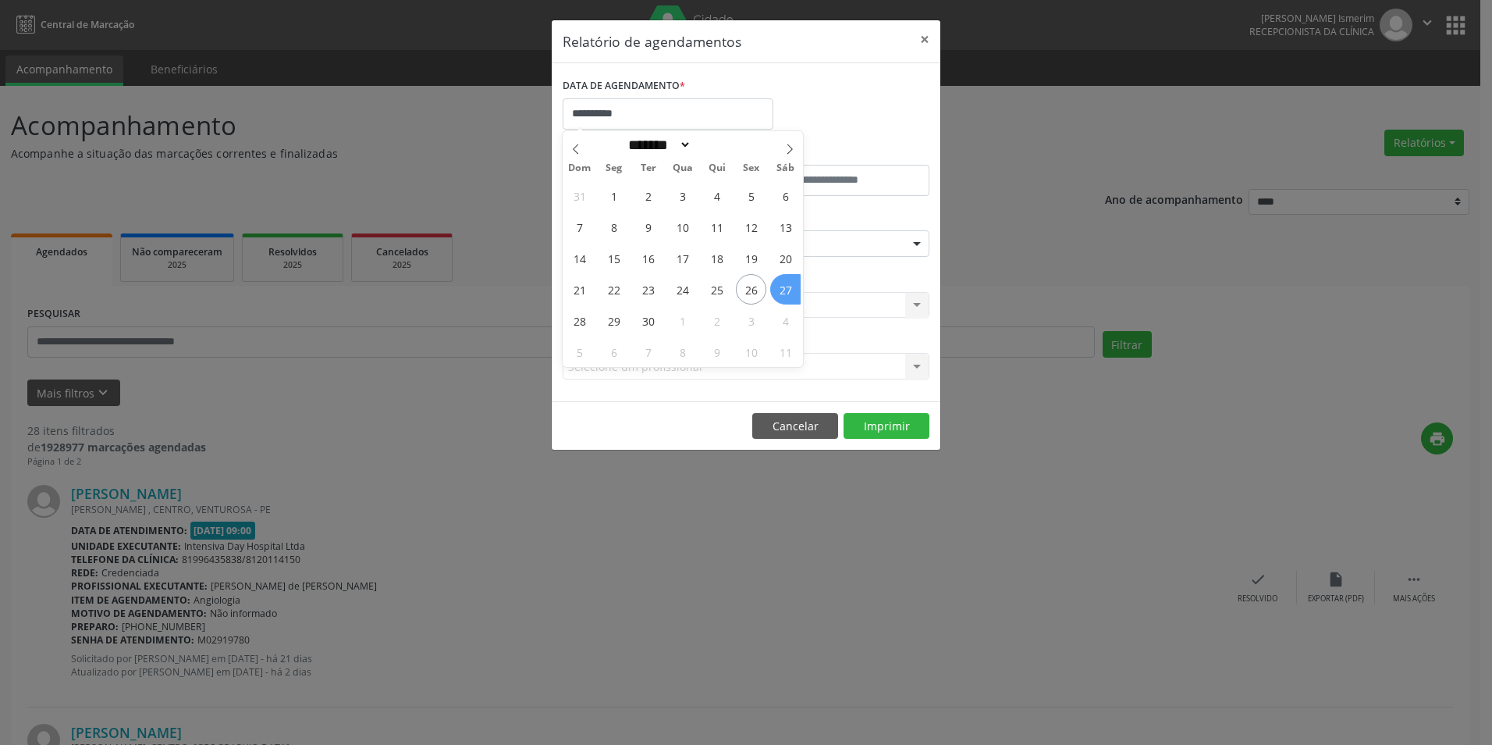 Image resolution: width=1492 pixels, height=745 pixels. Describe the element at coordinates (579, 226) in the screenshot. I see `span: Setembro 7, 2025` at that location.